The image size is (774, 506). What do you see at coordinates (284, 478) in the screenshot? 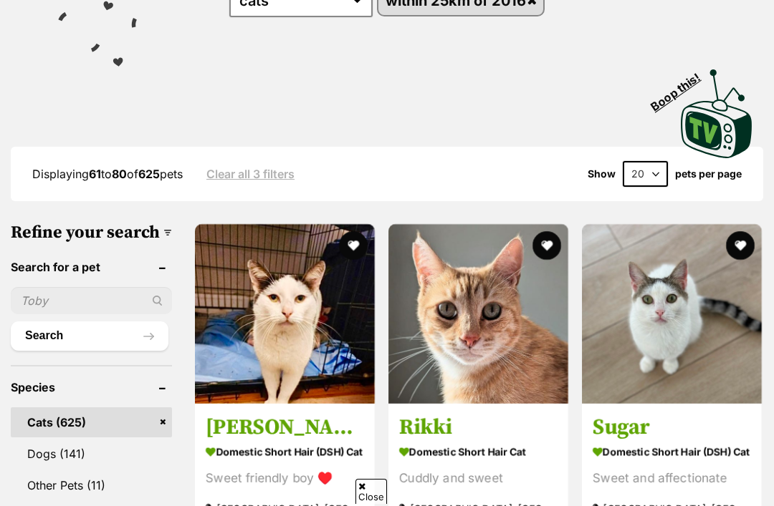
I see `div: Sweet friendly boy ♥️` at bounding box center [284, 478].